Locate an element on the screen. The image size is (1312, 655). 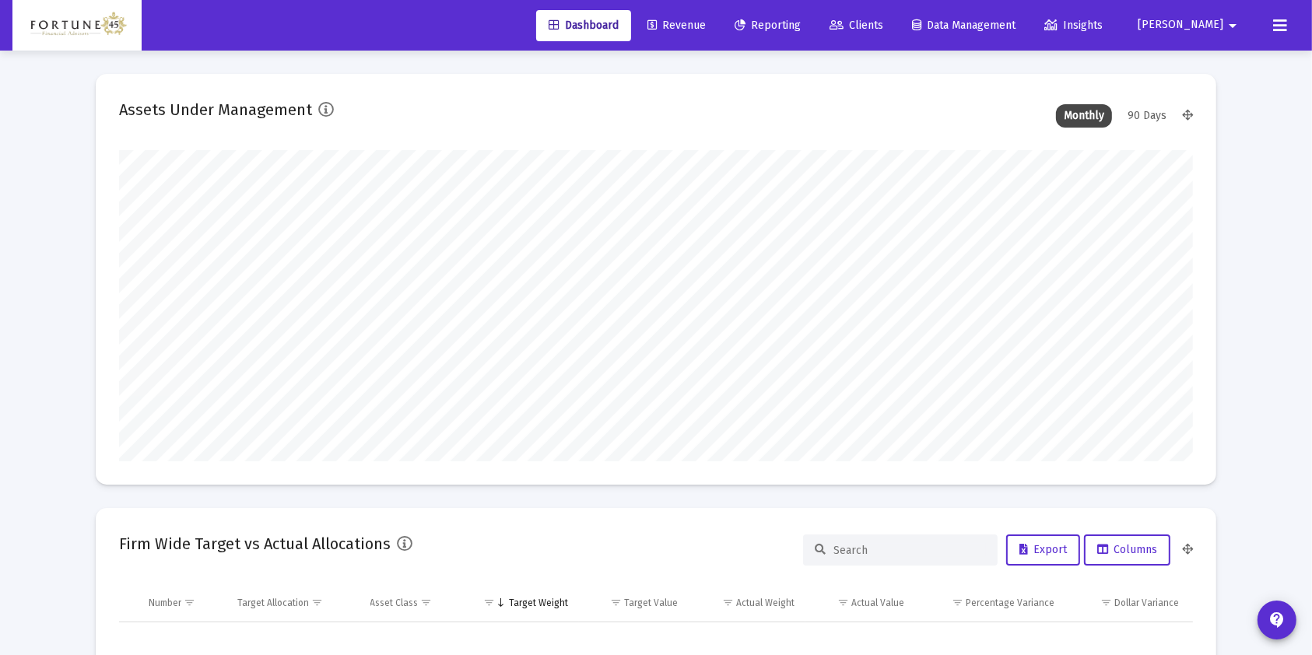
a: Reporting is located at coordinates (767, 26).